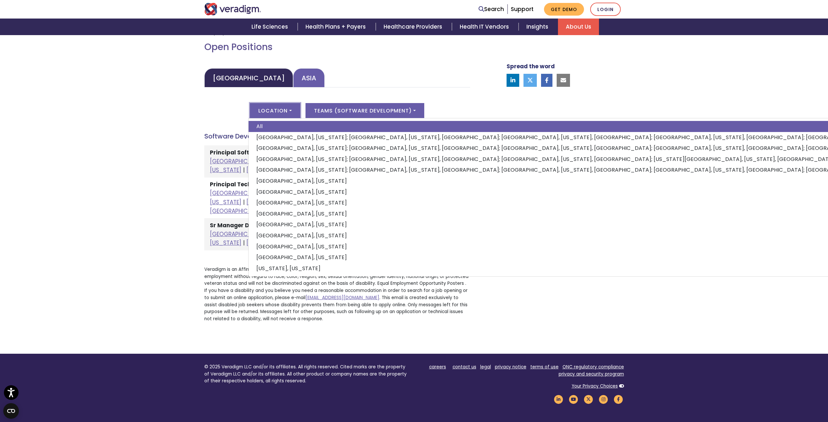 Image resolution: width=828 pixels, height=422 pixels. Describe the element at coordinates (511, 367) in the screenshot. I see `a: privacy notice` at that location.